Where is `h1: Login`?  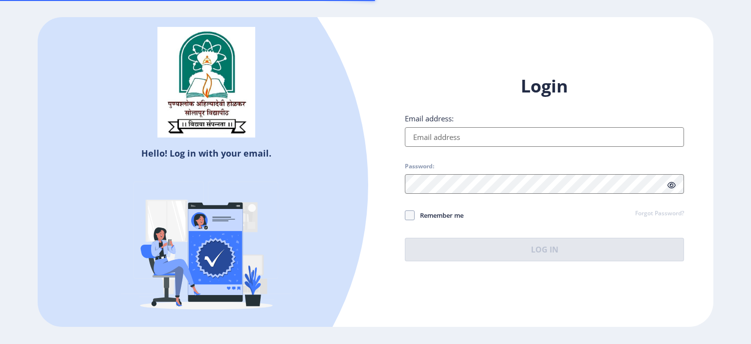 h1: Login is located at coordinates (544, 86).